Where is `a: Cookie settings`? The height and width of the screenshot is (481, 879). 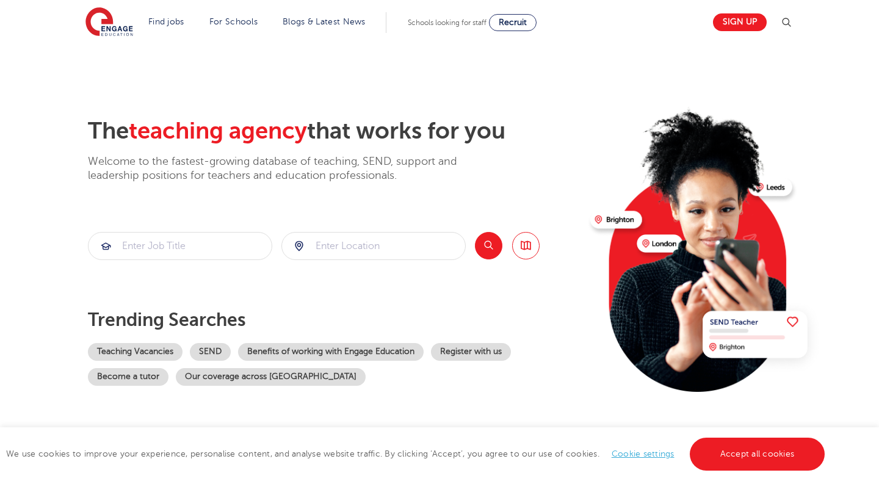 a: Cookie settings is located at coordinates (643, 454).